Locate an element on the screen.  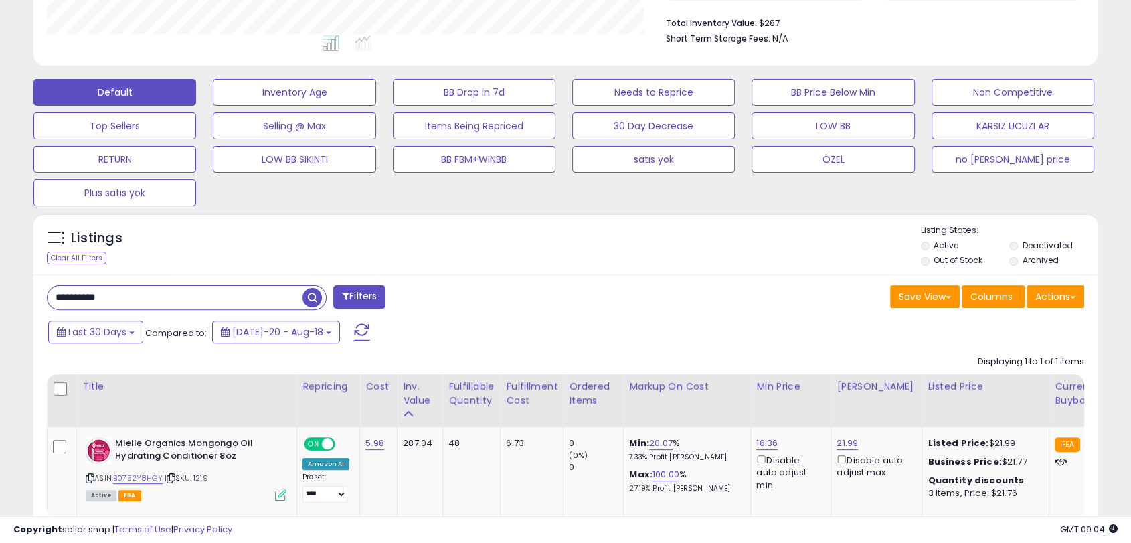
li: $287 is located at coordinates (870, 22).